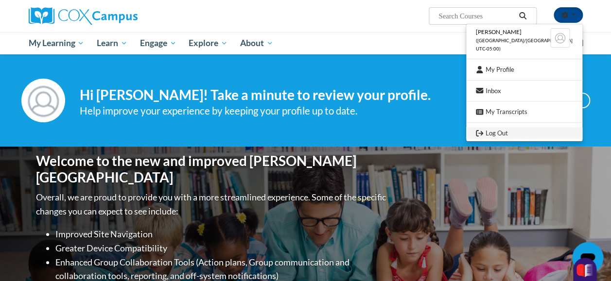 This screenshot has width=611, height=281. What do you see at coordinates (56, 43) in the screenshot?
I see `span: My Learning` at bounding box center [56, 43].